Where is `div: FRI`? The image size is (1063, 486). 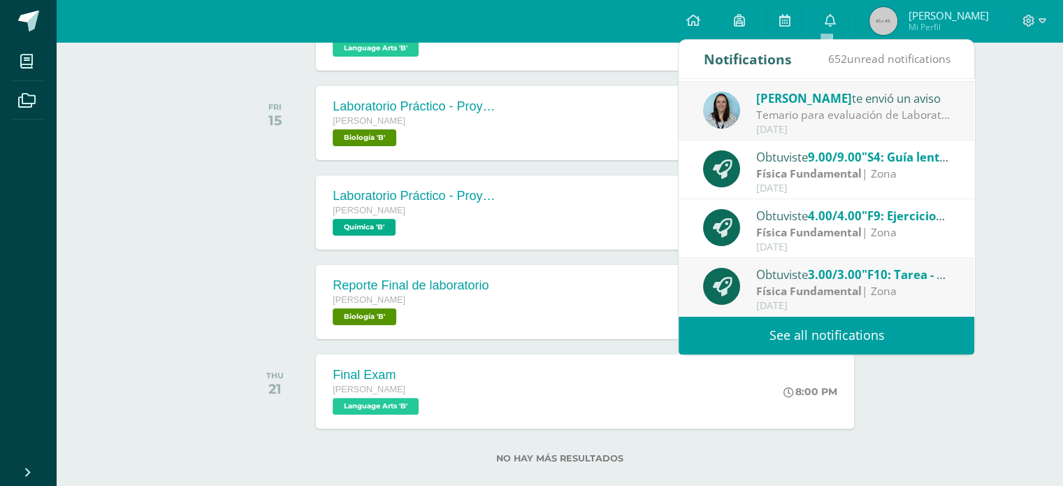 div: FRI is located at coordinates (275, 107).